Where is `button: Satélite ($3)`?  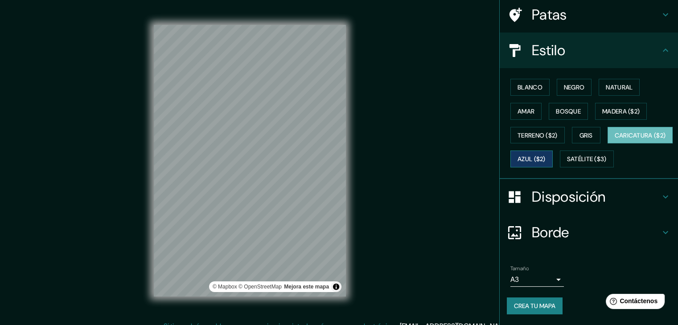 button: Satélite ($3) is located at coordinates (587, 159).